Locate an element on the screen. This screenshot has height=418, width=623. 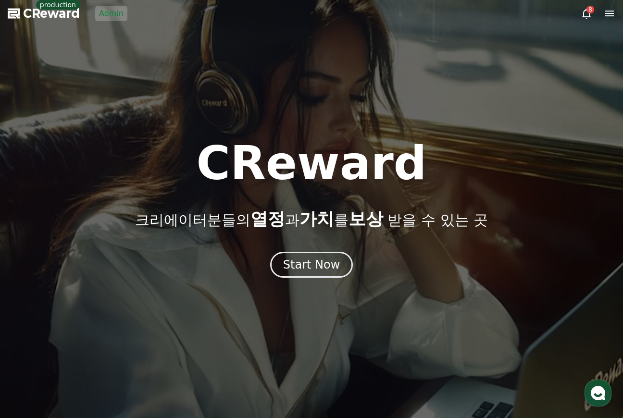
div: 8 is located at coordinates (590, 10).